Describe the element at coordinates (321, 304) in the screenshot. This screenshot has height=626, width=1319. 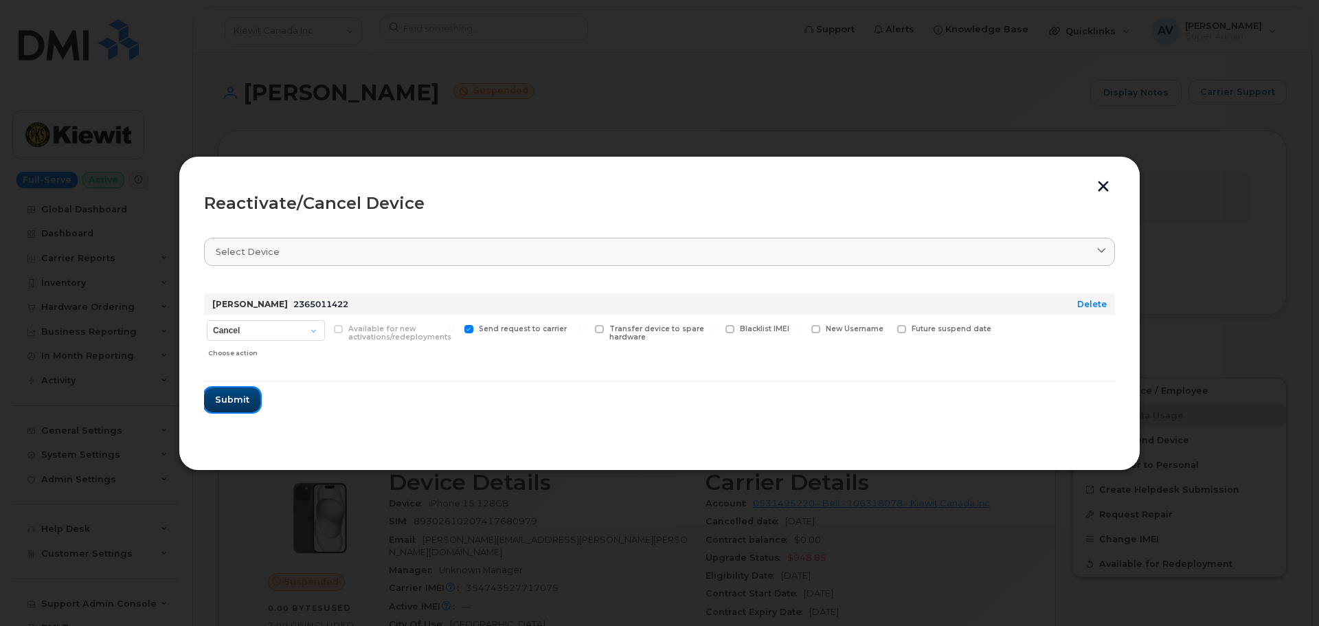
I see `span: 2365011422` at that location.